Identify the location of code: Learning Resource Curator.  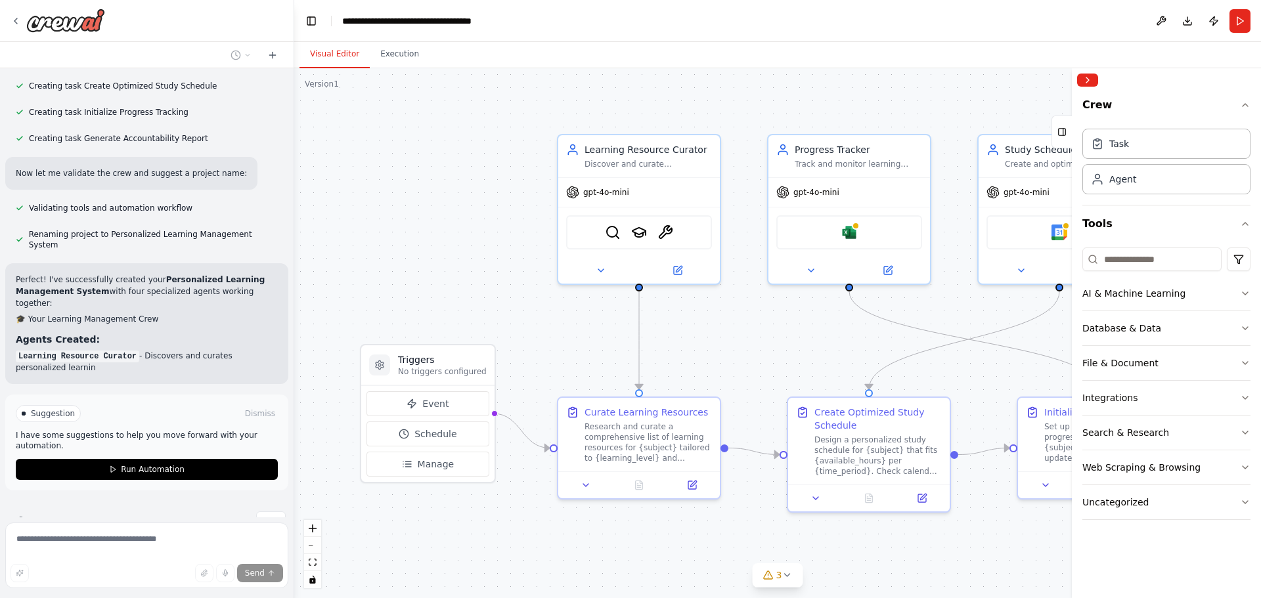
(77, 357).